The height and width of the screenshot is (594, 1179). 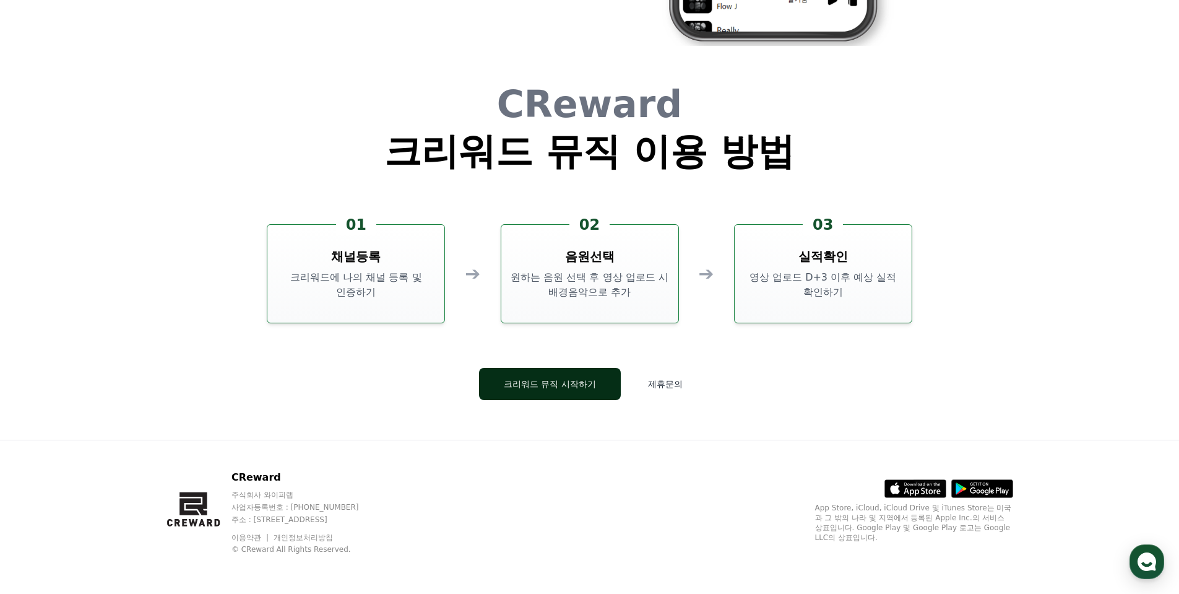 I want to click on div: 03, so click(x=823, y=225).